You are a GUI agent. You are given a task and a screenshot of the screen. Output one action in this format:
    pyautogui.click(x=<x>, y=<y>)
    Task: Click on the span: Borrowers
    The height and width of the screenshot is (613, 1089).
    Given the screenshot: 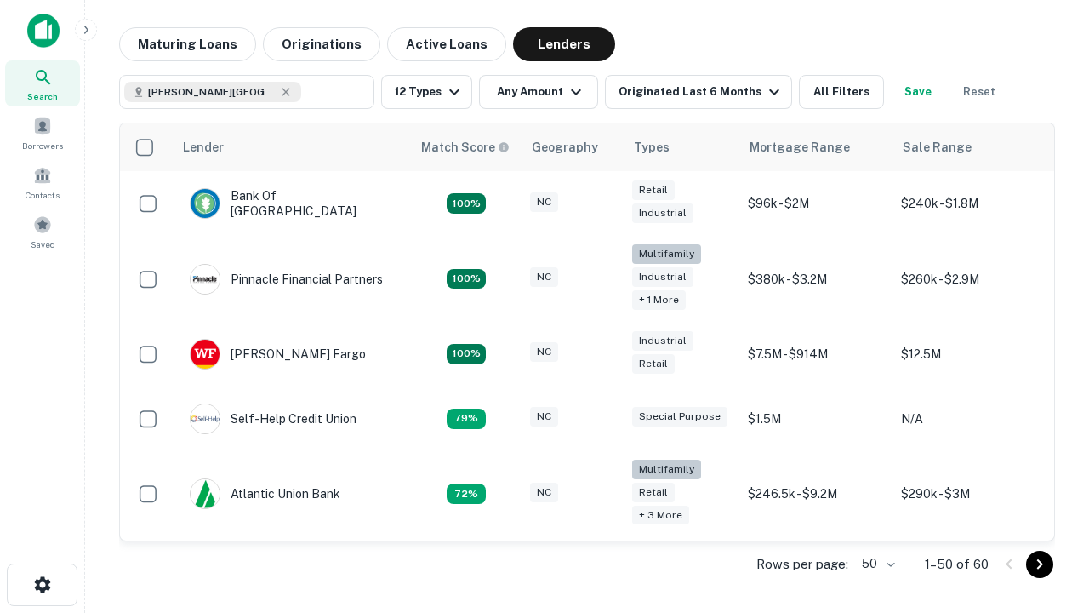 What is the action you would take?
    pyautogui.click(x=43, y=146)
    